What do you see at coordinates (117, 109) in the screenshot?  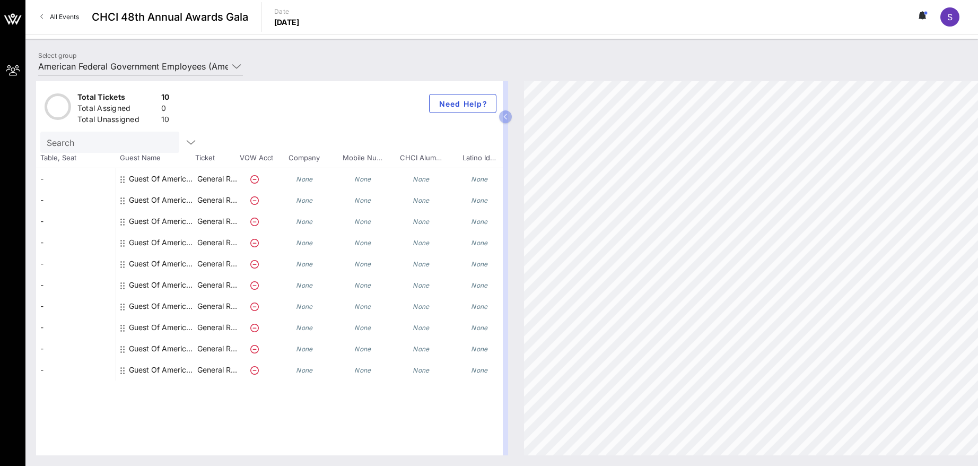 I see `div: Total Assigned` at bounding box center [117, 109].